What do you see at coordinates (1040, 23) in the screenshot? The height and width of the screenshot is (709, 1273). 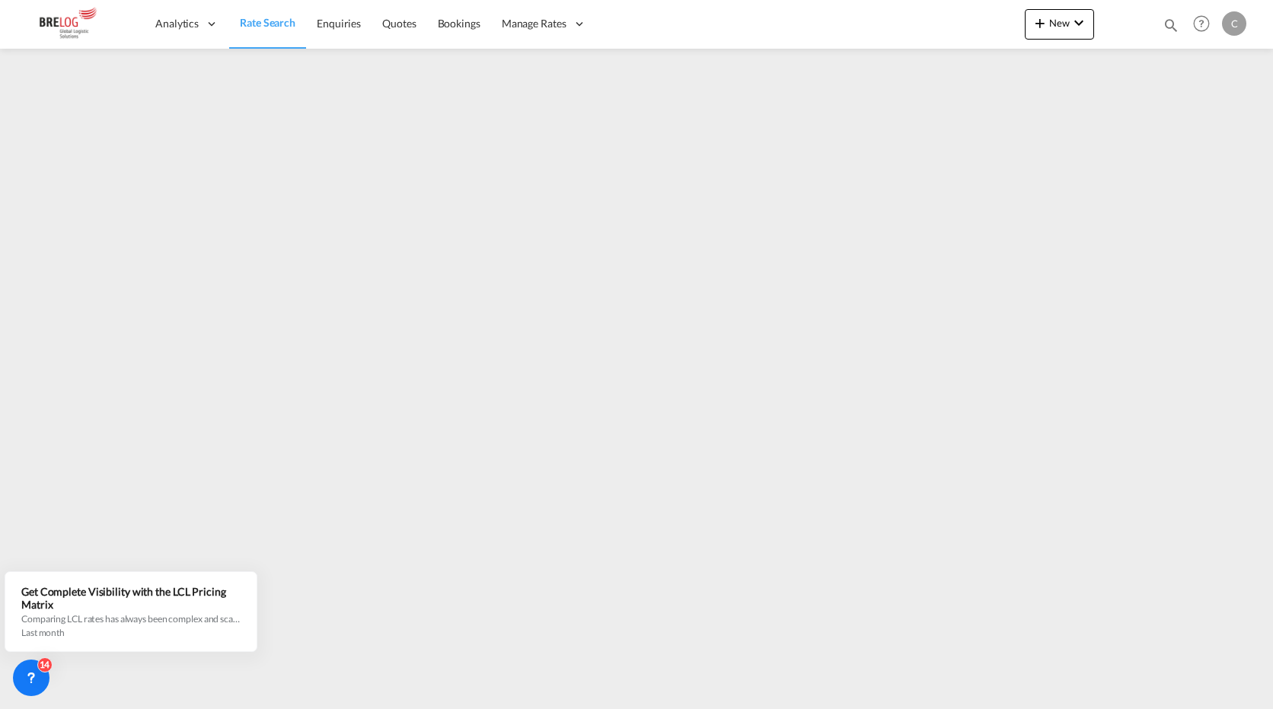 I see `md-icon: icon-plus 400-fg` at bounding box center [1040, 23].